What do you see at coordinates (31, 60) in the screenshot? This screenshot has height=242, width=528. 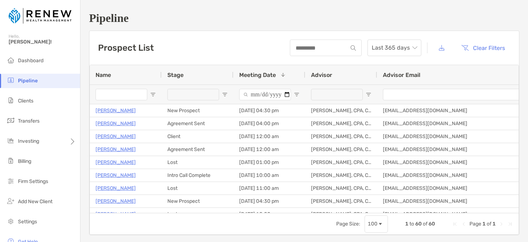 I see `span: Dashboard` at bounding box center [31, 60].